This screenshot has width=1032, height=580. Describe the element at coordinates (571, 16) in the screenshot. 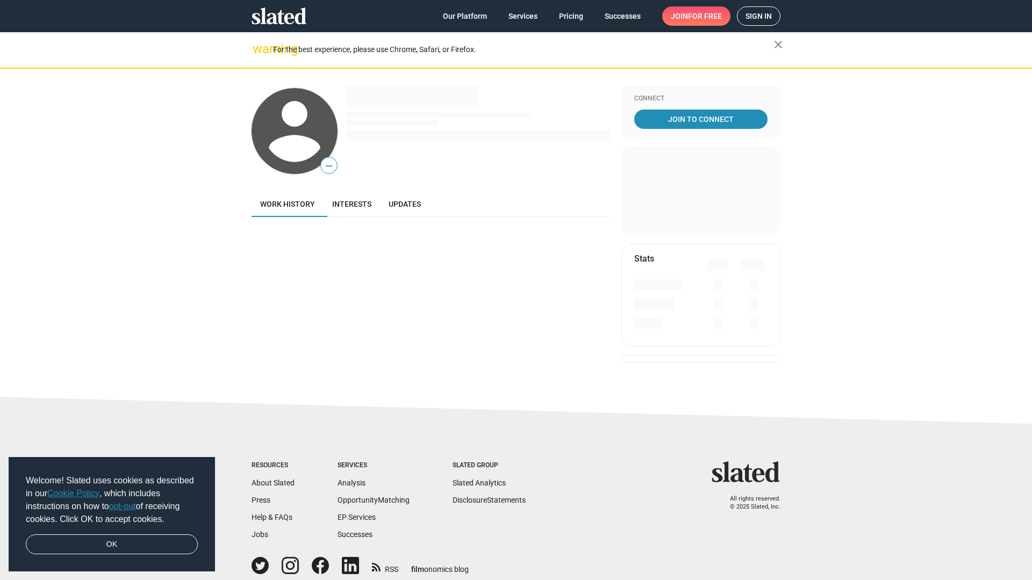

I see `a: Pricing` at that location.